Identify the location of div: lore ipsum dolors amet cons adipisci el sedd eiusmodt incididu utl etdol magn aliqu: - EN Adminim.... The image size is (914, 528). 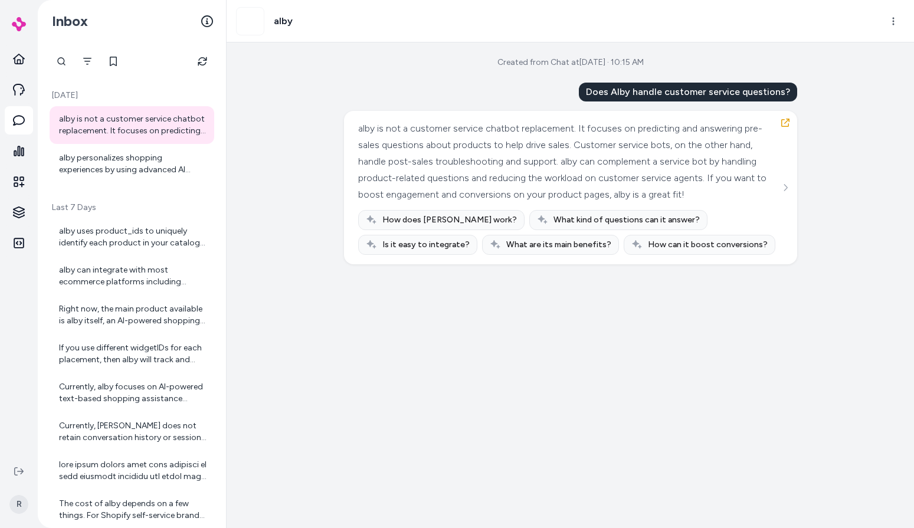
(133, 471).